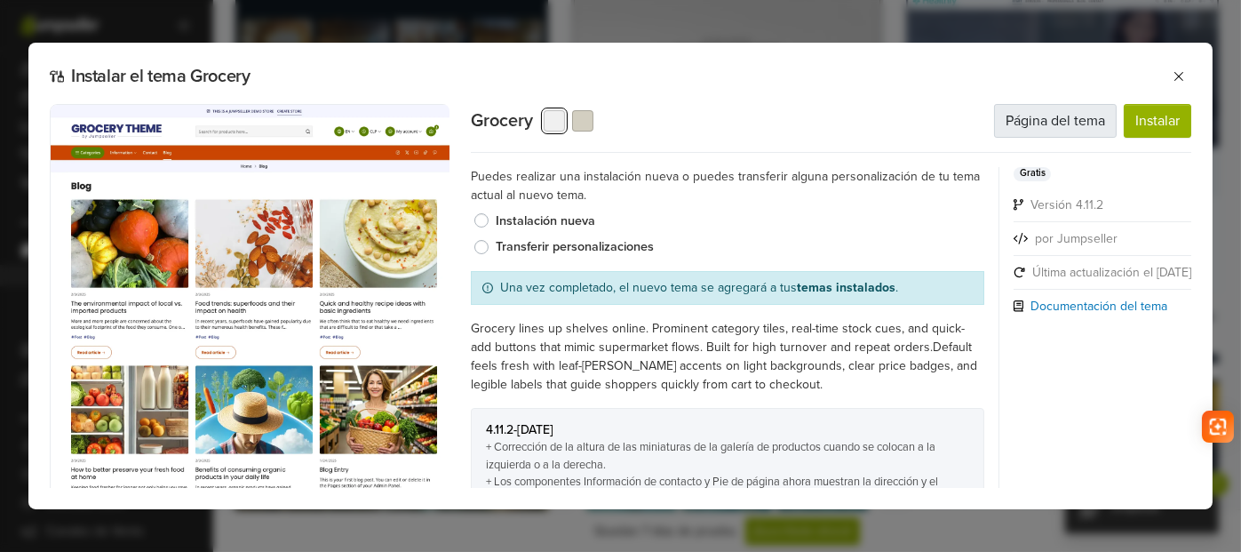 Image resolution: width=1241 pixels, height=552 pixels. I want to click on li: Los componentes Información de contacto y Pie de página ahora muestran la dirección y el enlace a..., so click(727, 490).